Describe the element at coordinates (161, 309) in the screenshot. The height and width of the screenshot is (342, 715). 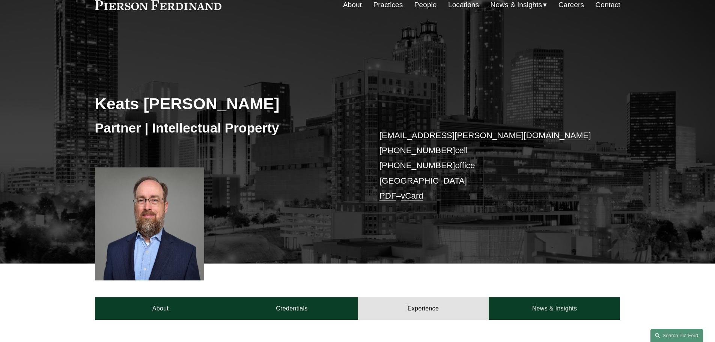
I see `a: About` at that location.